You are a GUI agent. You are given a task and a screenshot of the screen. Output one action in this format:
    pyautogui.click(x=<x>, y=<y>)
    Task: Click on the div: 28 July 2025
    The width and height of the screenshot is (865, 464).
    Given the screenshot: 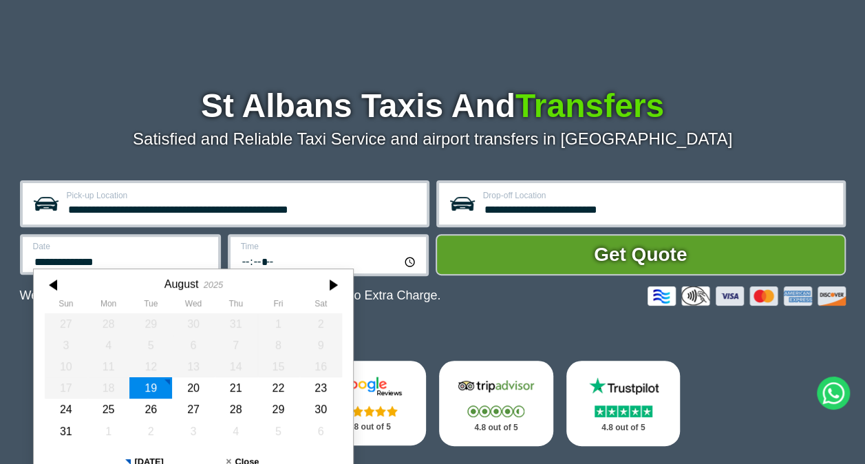 What is the action you would take?
    pyautogui.click(x=108, y=323)
    